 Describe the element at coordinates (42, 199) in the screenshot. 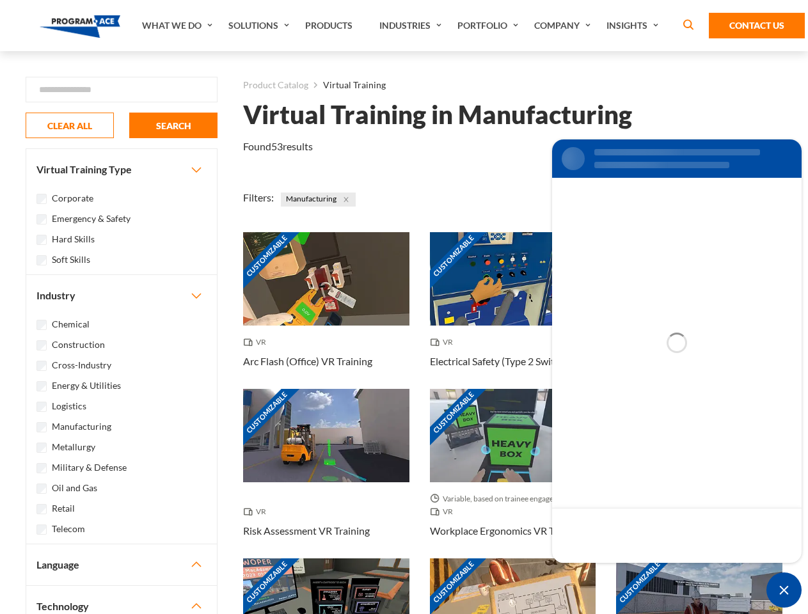

I see `input: Corporate` at that location.